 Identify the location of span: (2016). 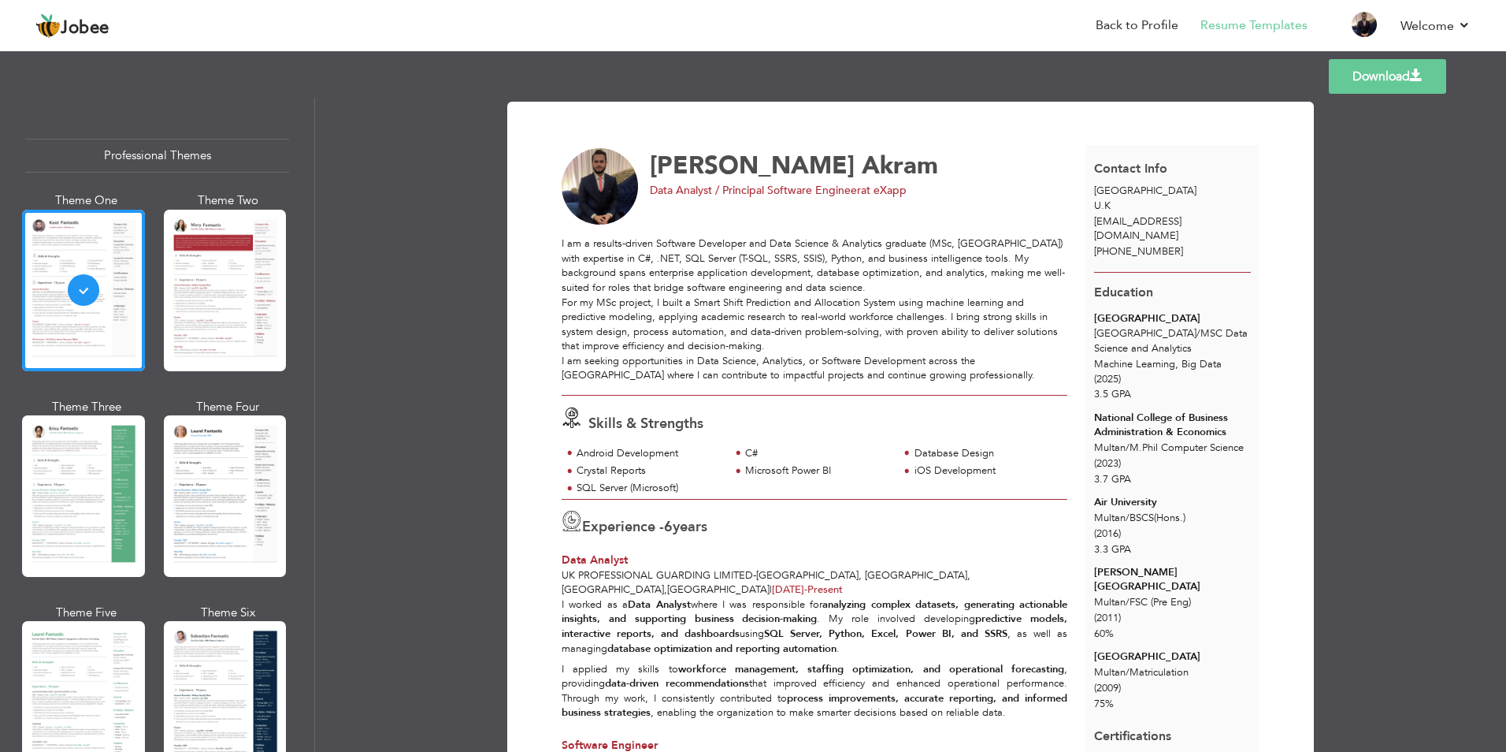
(1108, 533).